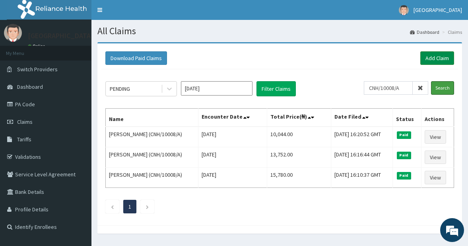 Image resolution: width=468 pixels, height=246 pixels. I want to click on td: 13,752.00, so click(299, 157).